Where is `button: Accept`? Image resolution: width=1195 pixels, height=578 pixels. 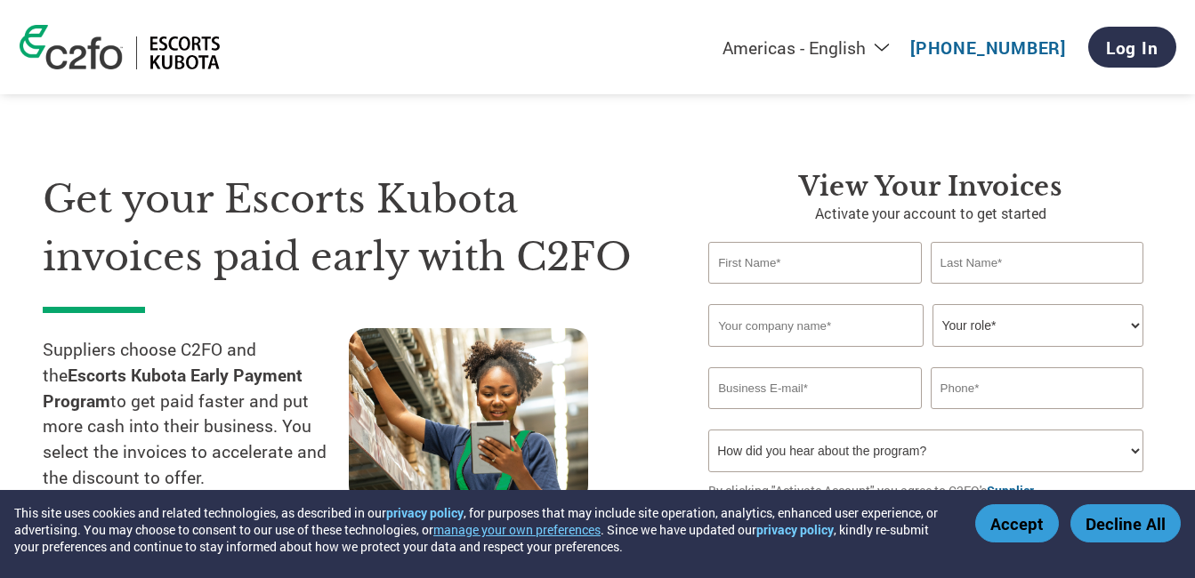
button: Accept is located at coordinates (1017, 523).